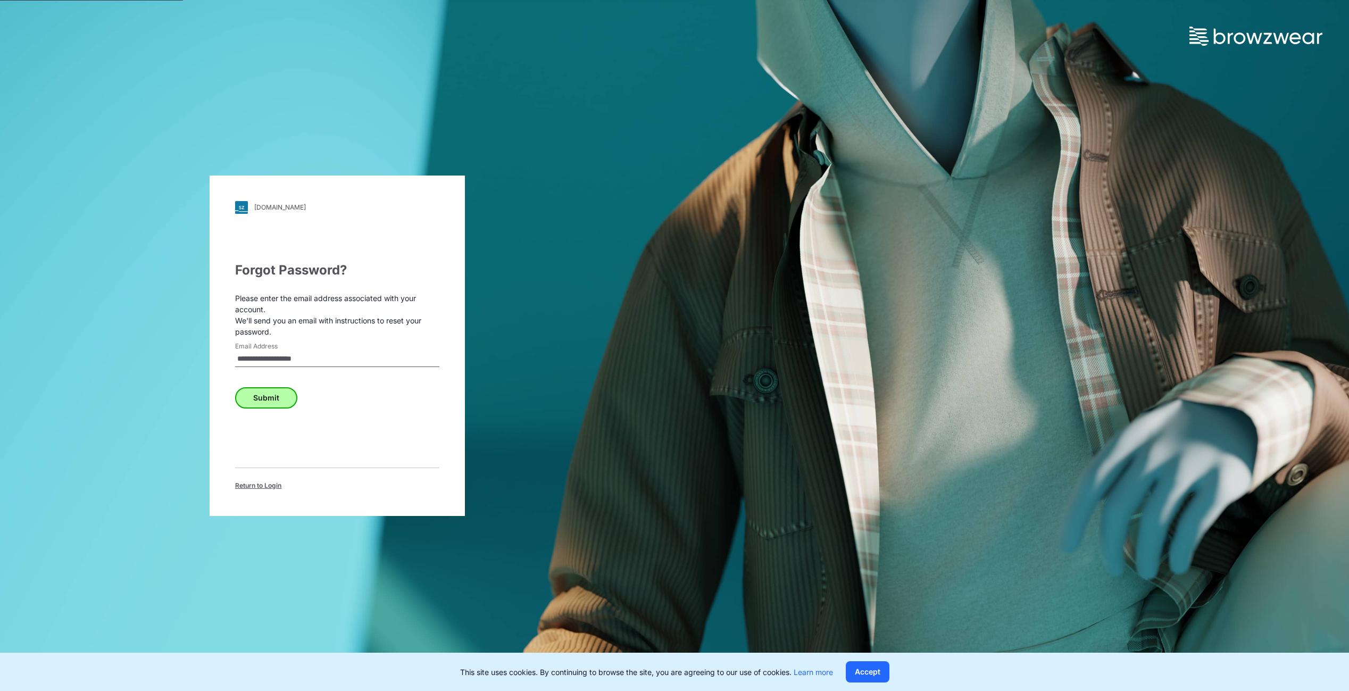 The height and width of the screenshot is (691, 1349). I want to click on label: Email Address, so click(272, 346).